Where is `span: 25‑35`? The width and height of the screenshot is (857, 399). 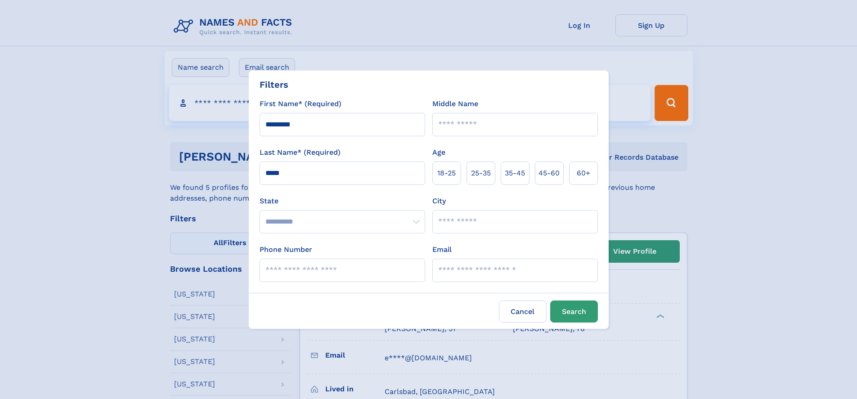 span: 25‑35 is located at coordinates (481, 173).